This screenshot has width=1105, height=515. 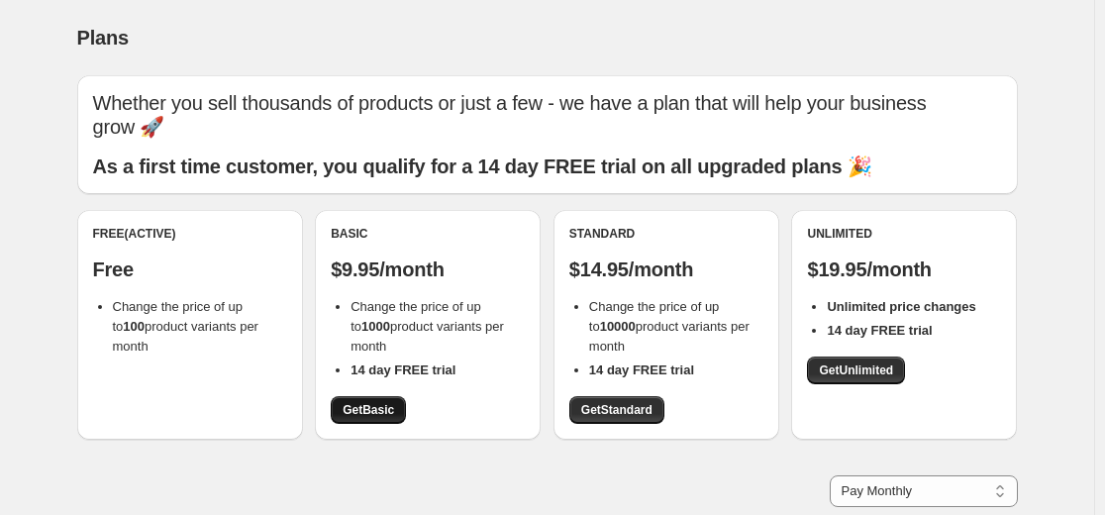 I want to click on div: Standard, so click(x=666, y=234).